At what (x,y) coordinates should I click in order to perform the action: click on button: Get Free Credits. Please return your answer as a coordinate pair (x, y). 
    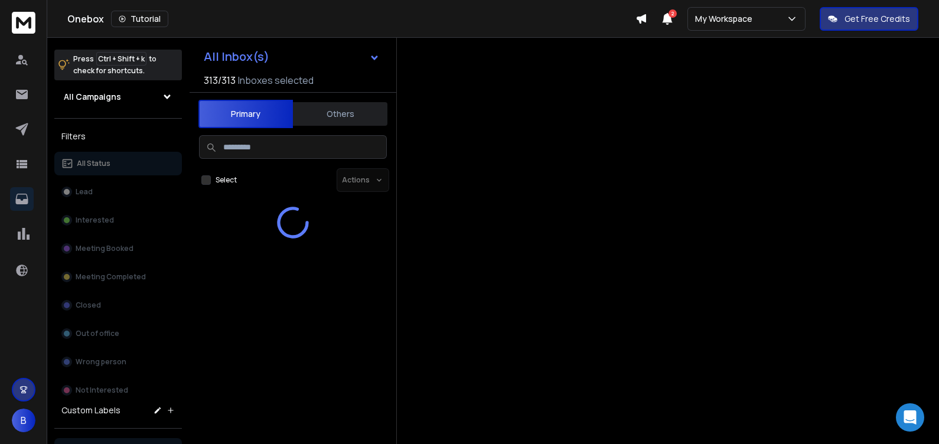
    Looking at the image, I should click on (869, 19).